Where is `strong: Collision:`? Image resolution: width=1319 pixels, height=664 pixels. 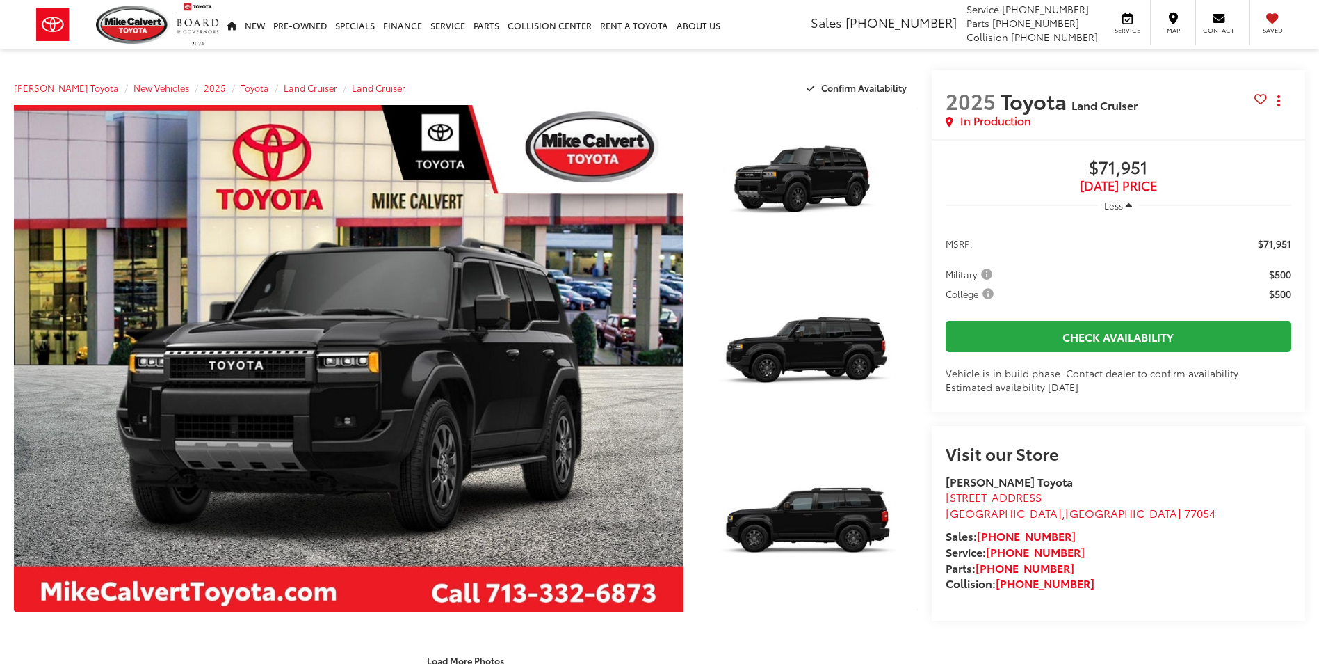 strong: Collision: is located at coordinates (1020, 582).